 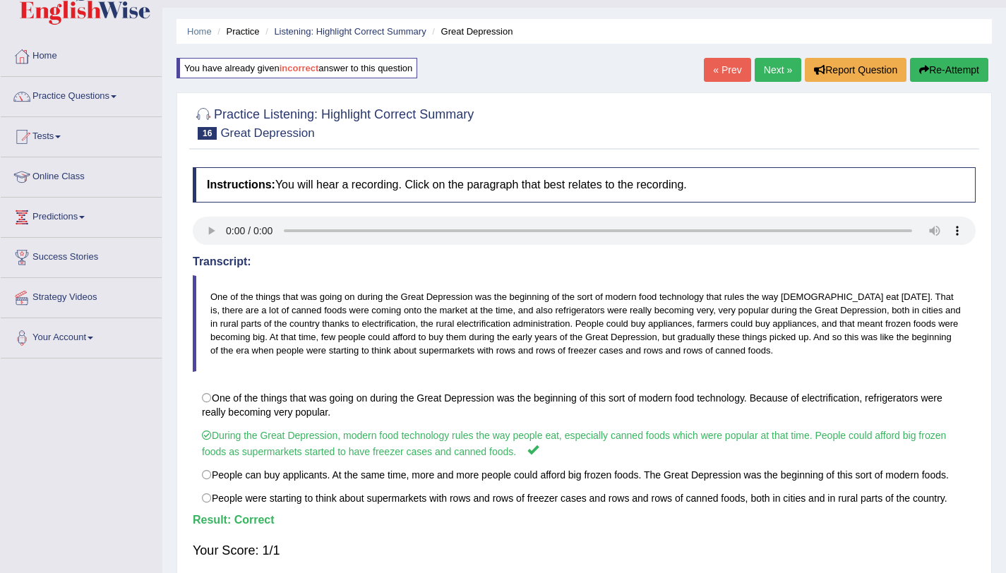 What do you see at coordinates (727, 70) in the screenshot?
I see `a: « Prev` at bounding box center [727, 70].